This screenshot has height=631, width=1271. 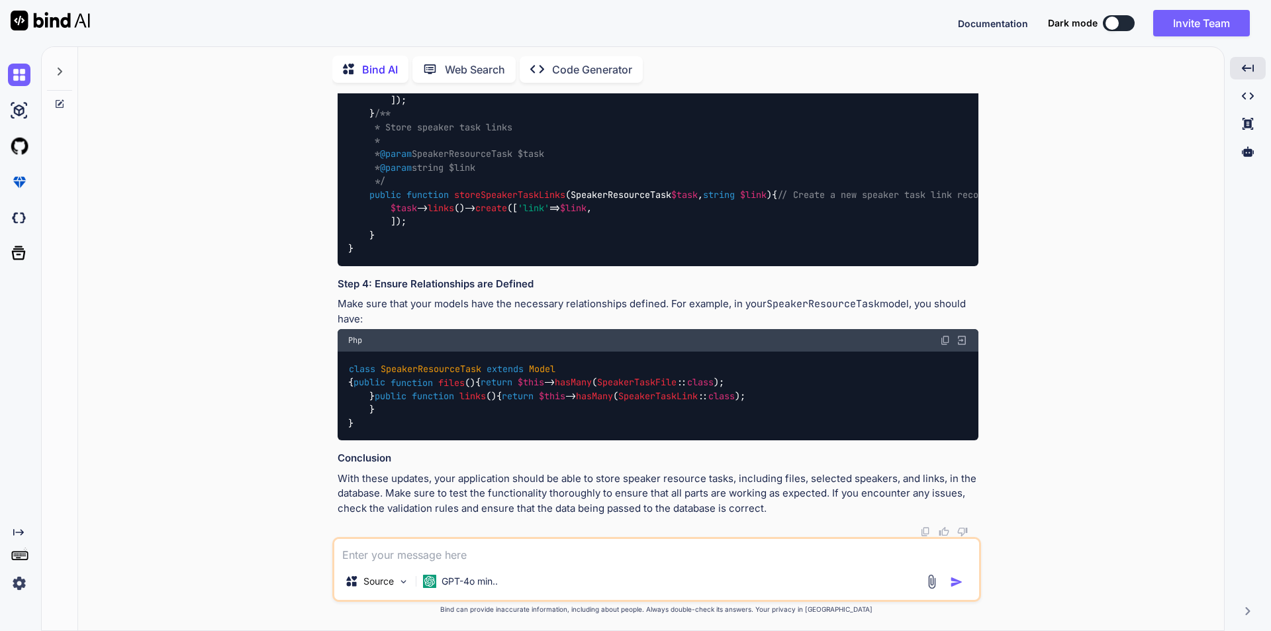 What do you see at coordinates (19, 583) in the screenshot?
I see `img: settings` at bounding box center [19, 583].